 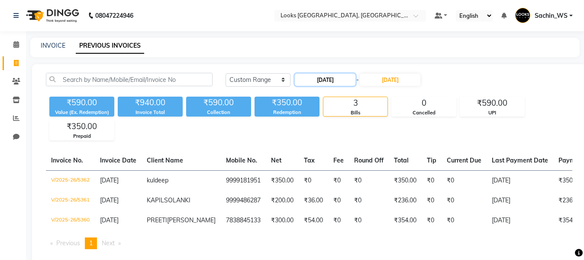 I want to click on img: Sachin_WS, so click(x=522, y=15).